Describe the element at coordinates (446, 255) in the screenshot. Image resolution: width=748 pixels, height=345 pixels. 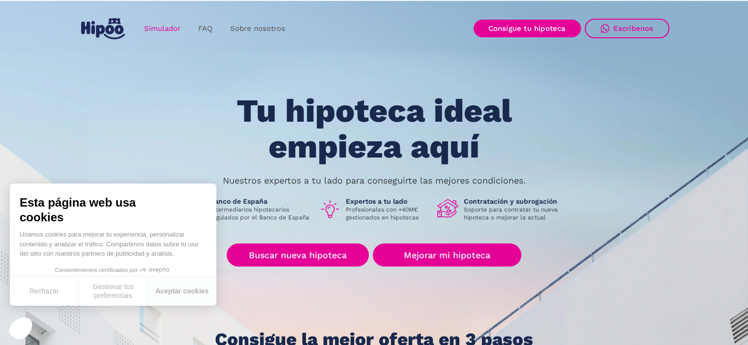
I see `a: Mejorar mi hipoteca` at that location.